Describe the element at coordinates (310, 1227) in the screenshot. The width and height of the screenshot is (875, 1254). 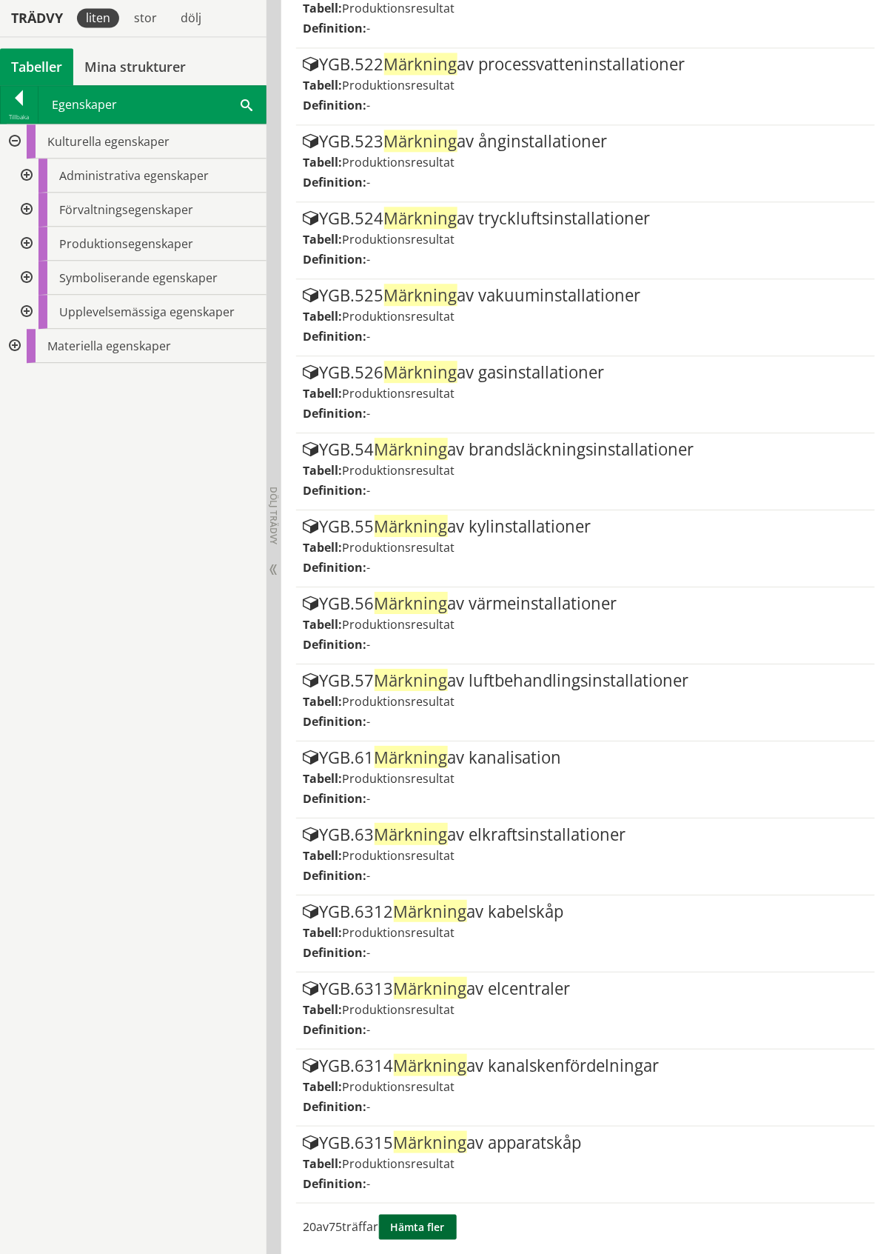
I see `span: 20` at that location.